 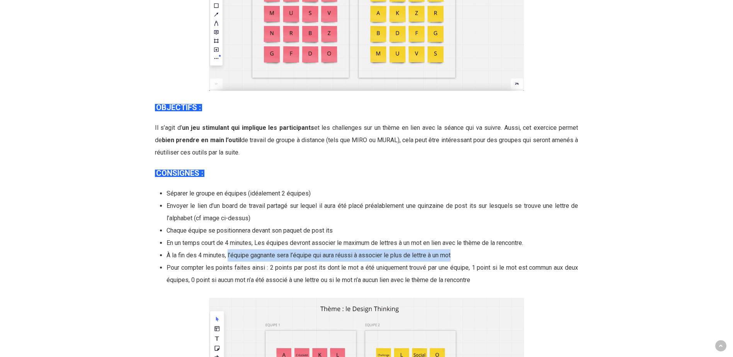 I want to click on strong: un jeu stimulant qui implique les participants, so click(x=248, y=128).